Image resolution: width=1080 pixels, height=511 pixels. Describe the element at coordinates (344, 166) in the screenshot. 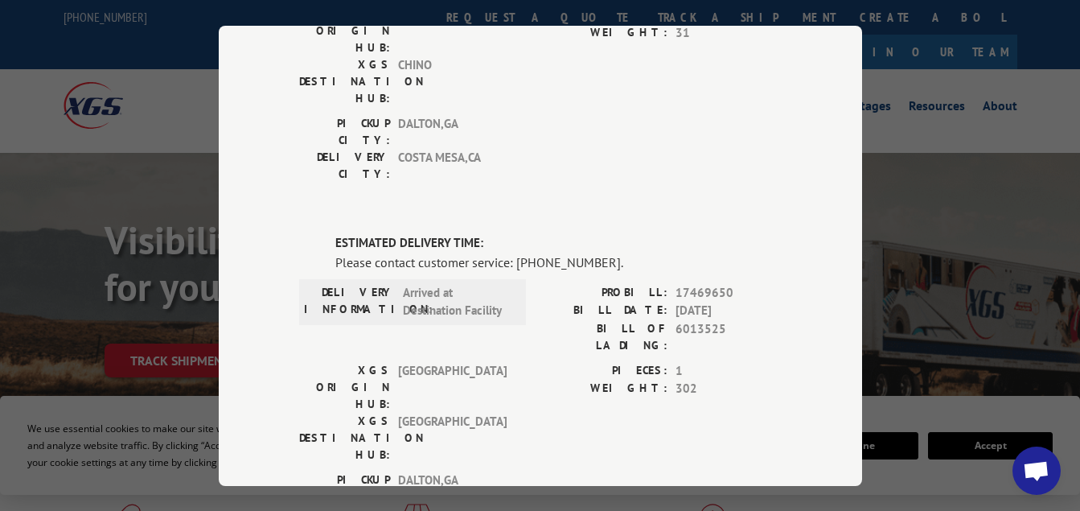

I see `label: DELIVERY CITY:` at that location.